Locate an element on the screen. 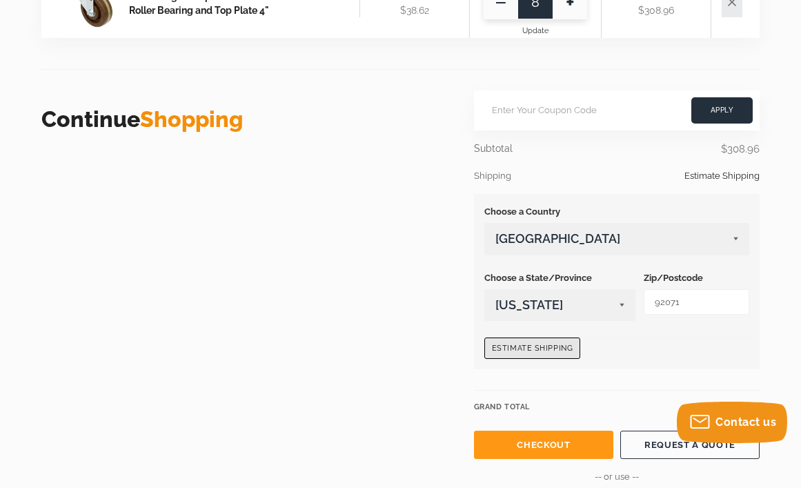 The height and width of the screenshot is (488, 801). span: Zip/Postcode is located at coordinates (696, 278).